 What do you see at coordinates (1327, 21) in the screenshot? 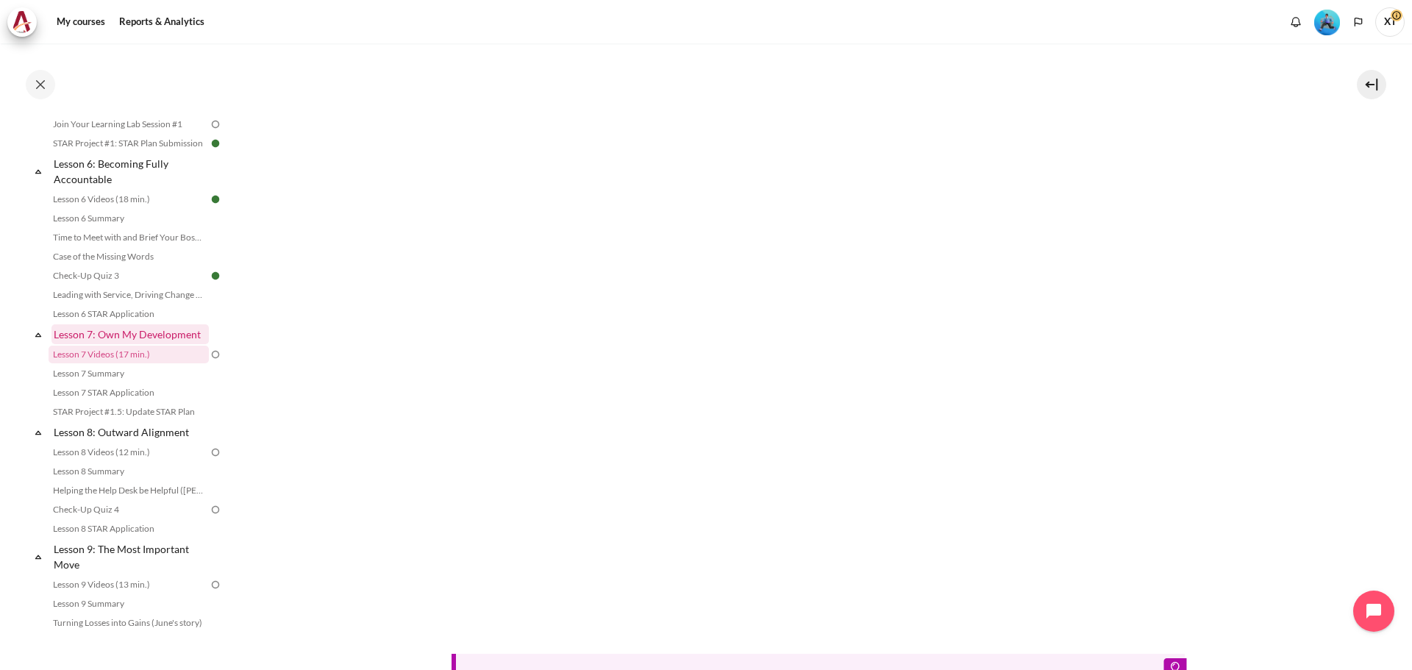
I see `a: Level #3` at bounding box center [1327, 21].